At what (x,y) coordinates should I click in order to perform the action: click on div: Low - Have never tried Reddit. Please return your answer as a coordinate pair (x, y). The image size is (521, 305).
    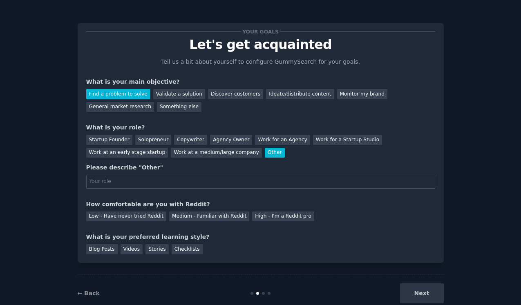
    Looking at the image, I should click on (126, 217).